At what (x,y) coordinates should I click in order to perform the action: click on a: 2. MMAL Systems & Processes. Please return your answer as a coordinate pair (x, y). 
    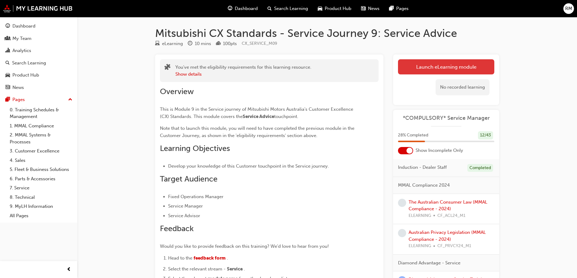
    Looking at the image, I should click on (41, 138).